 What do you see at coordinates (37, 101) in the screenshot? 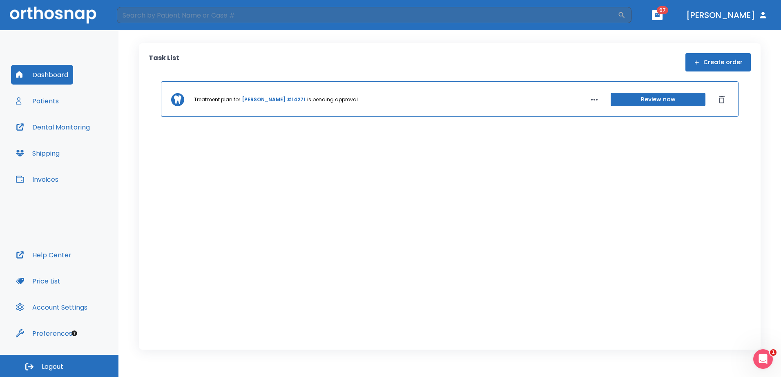
I see `a: Patients` at bounding box center [37, 101].